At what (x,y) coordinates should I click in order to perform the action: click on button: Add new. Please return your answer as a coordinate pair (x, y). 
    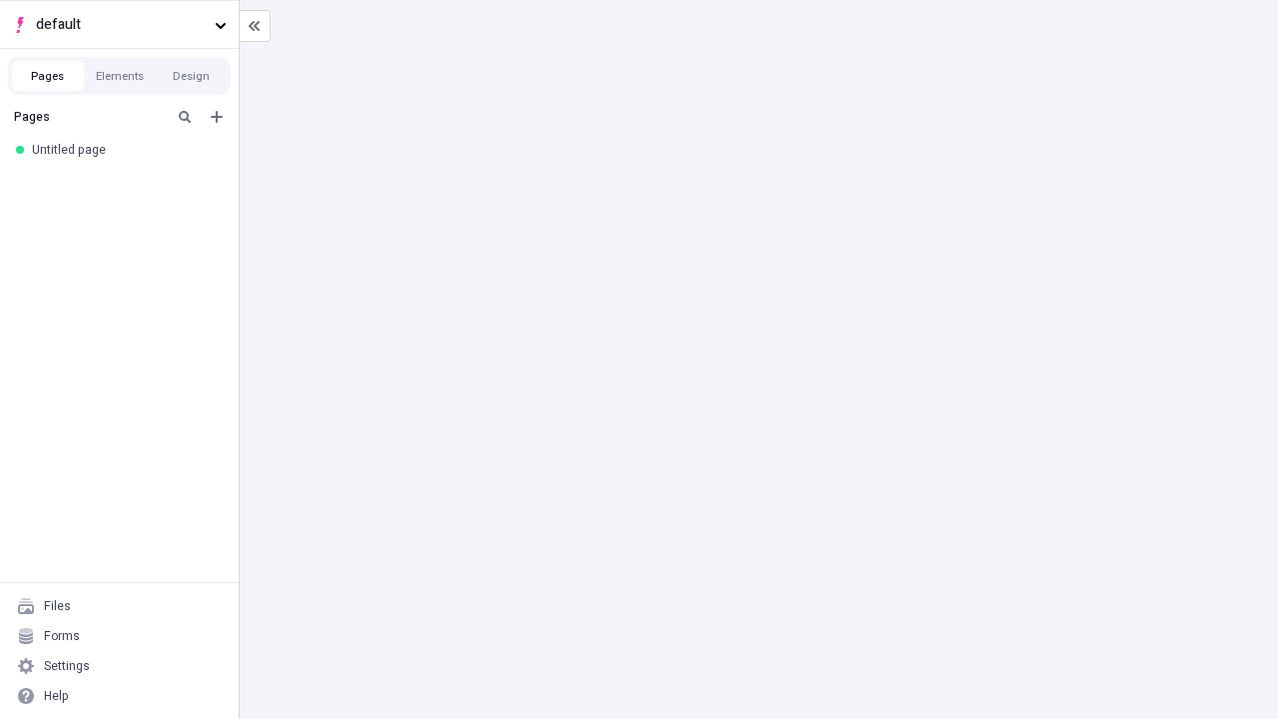
    Looking at the image, I should click on (217, 117).